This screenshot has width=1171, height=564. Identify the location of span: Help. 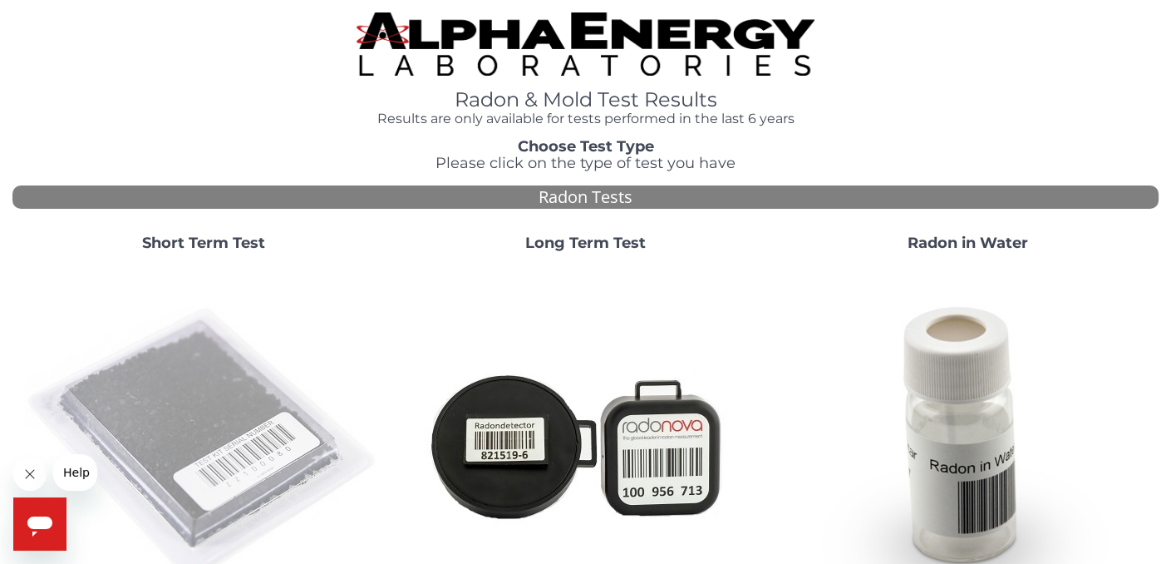
(23, 18).